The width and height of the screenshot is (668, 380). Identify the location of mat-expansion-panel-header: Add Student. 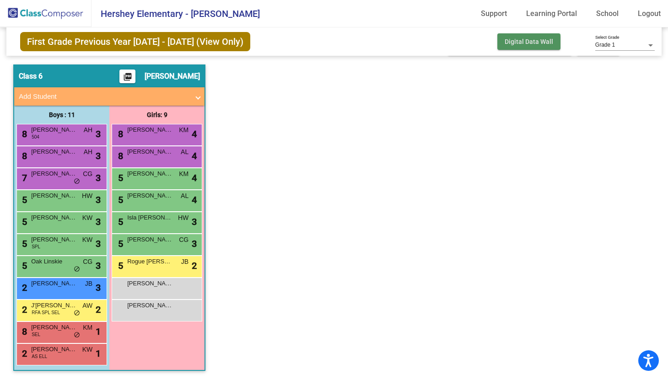
(109, 97).